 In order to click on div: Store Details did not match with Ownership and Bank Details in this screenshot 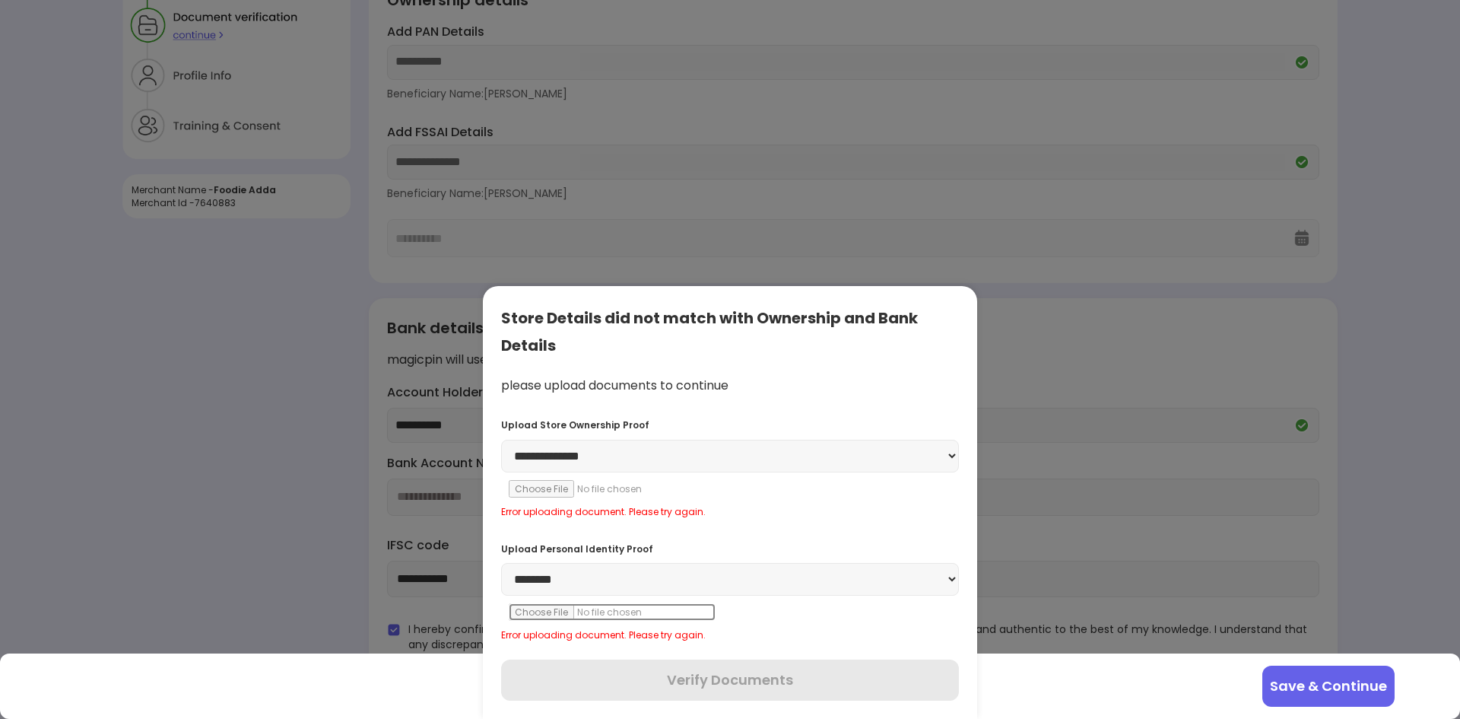, I will do `click(730, 332)`.